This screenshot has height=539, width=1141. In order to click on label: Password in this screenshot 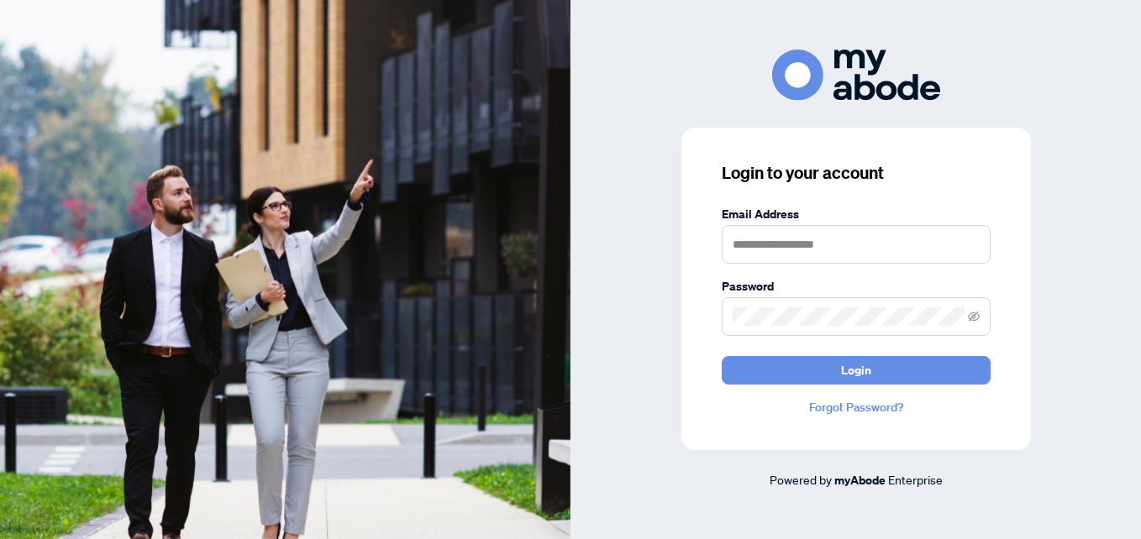, I will do `click(856, 286)`.